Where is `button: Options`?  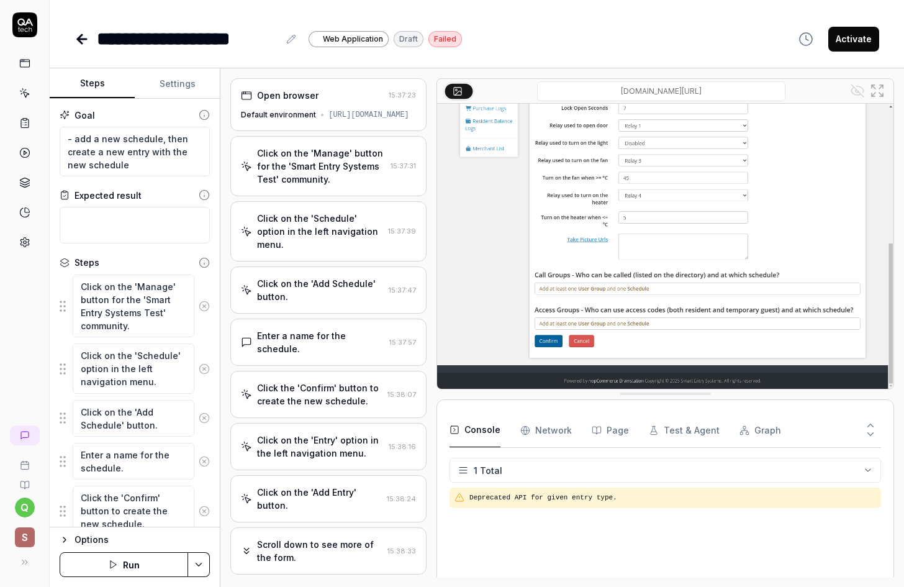 button: Options is located at coordinates (135, 539).